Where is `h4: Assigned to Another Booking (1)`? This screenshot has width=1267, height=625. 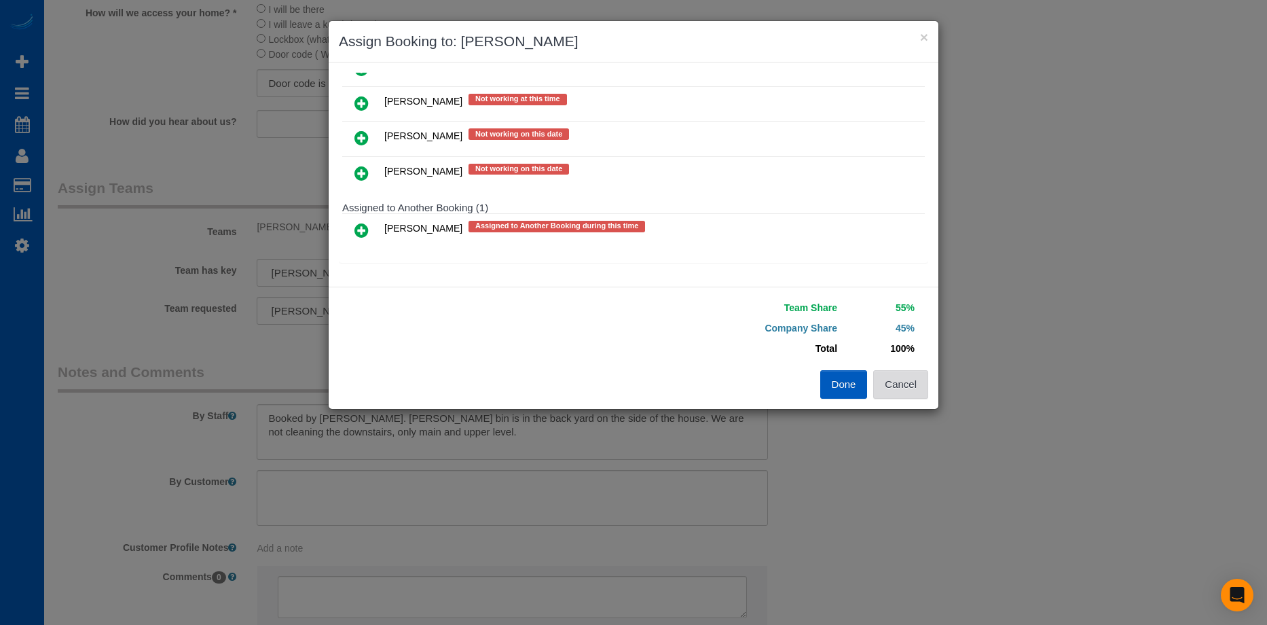 h4: Assigned to Another Booking (1) is located at coordinates (633, 208).